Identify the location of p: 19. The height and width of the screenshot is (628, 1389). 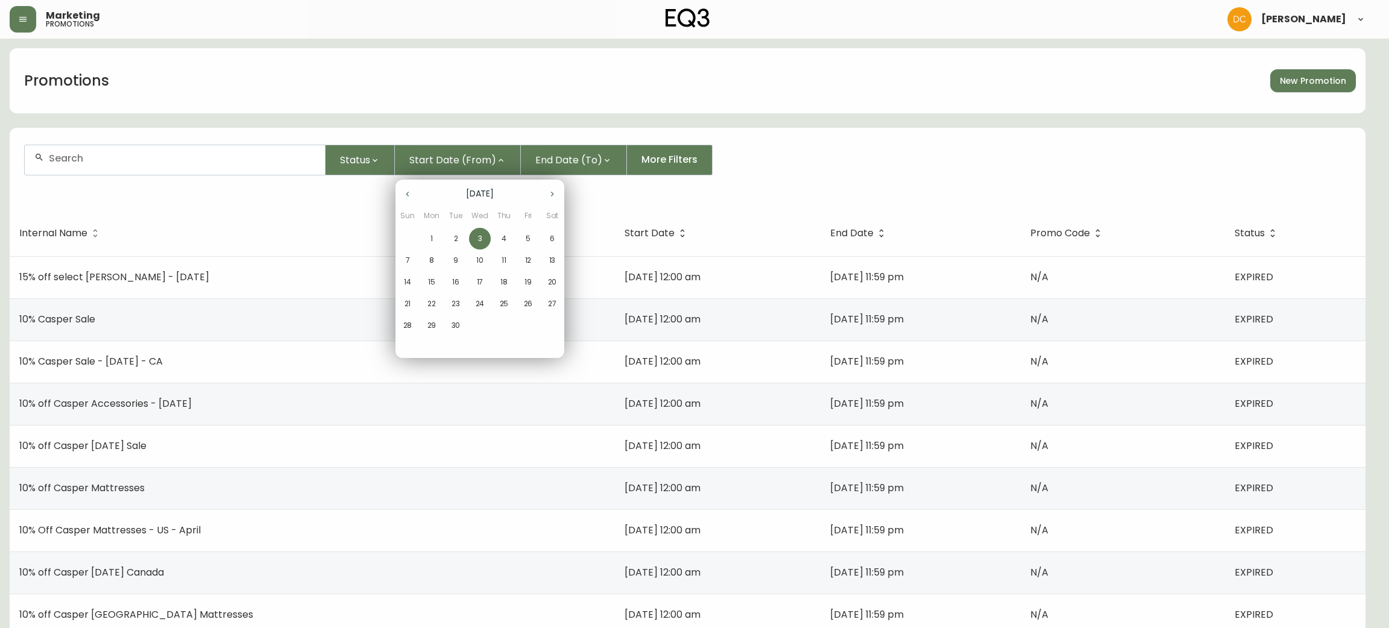
(528, 282).